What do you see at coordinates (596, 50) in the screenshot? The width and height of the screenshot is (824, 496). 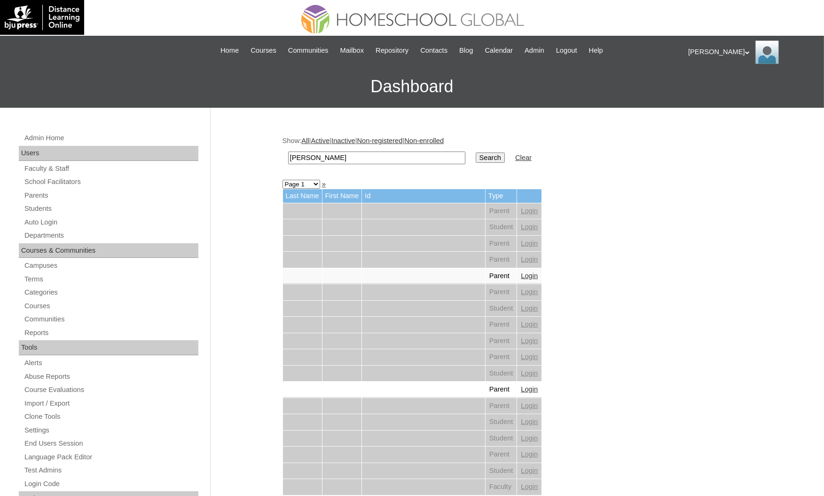 I see `span: Help` at bounding box center [596, 50].